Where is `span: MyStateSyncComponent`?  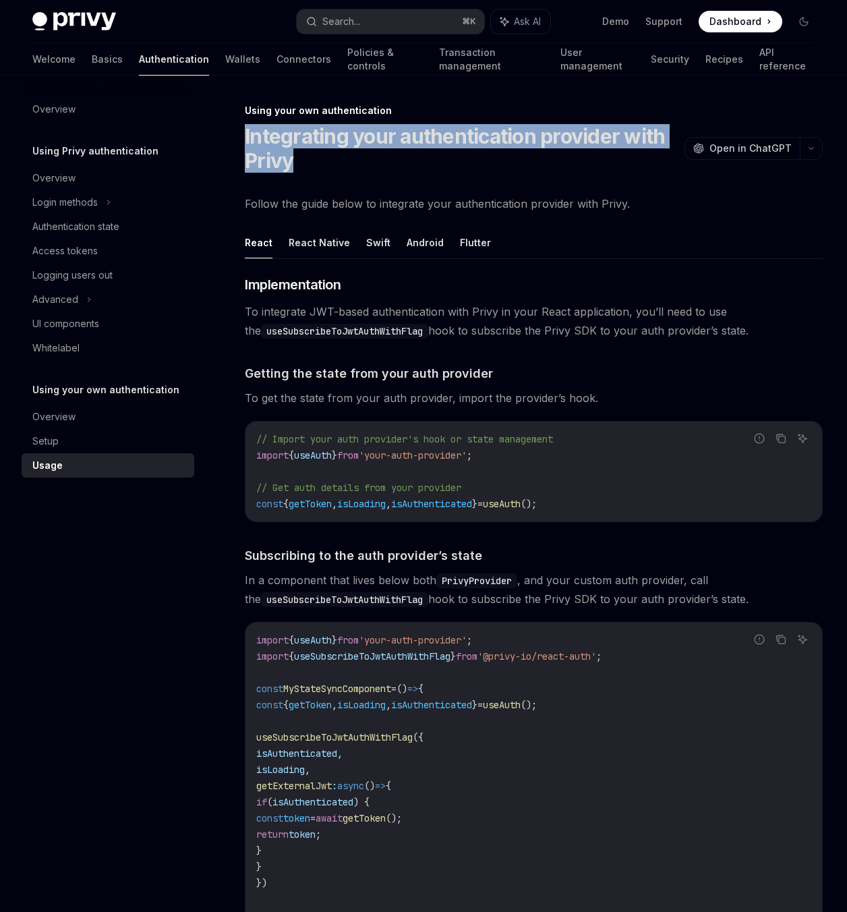 span: MyStateSyncComponent is located at coordinates (337, 689).